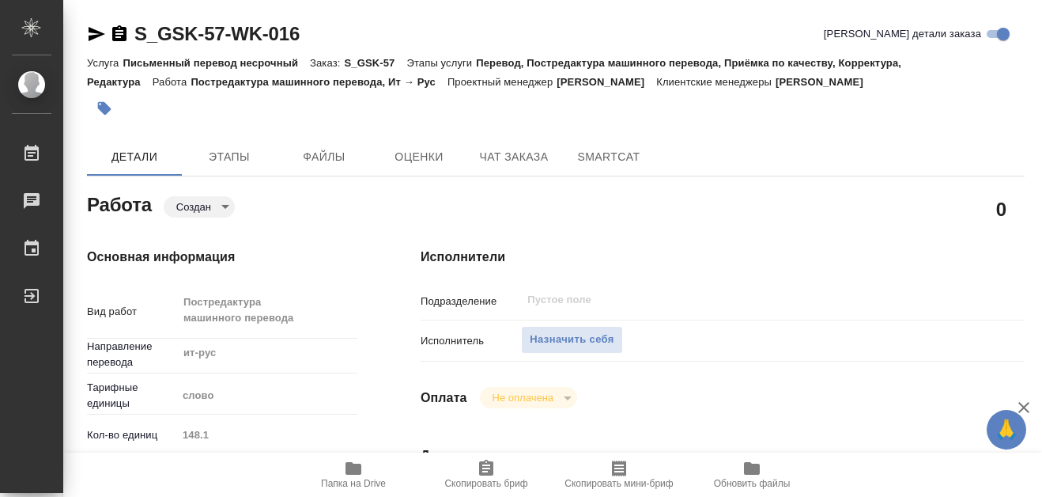  Describe the element at coordinates (514, 157) in the screenshot. I see `span: Чат заказа` at that location.